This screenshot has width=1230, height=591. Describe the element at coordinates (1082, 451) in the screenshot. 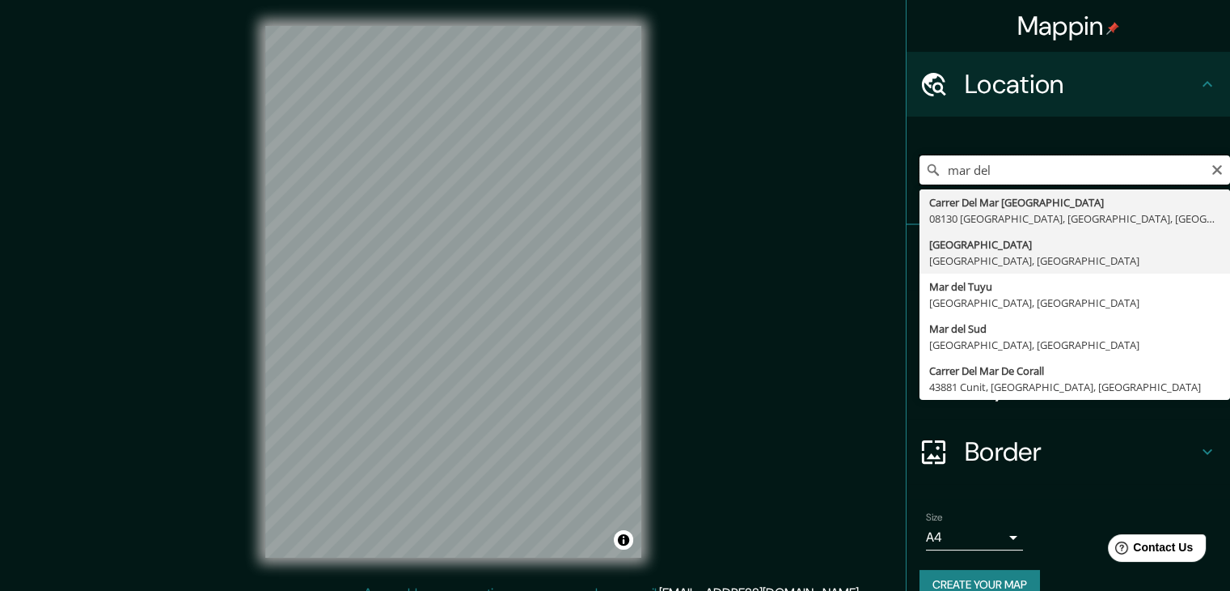

I see `h4: Border` at that location.